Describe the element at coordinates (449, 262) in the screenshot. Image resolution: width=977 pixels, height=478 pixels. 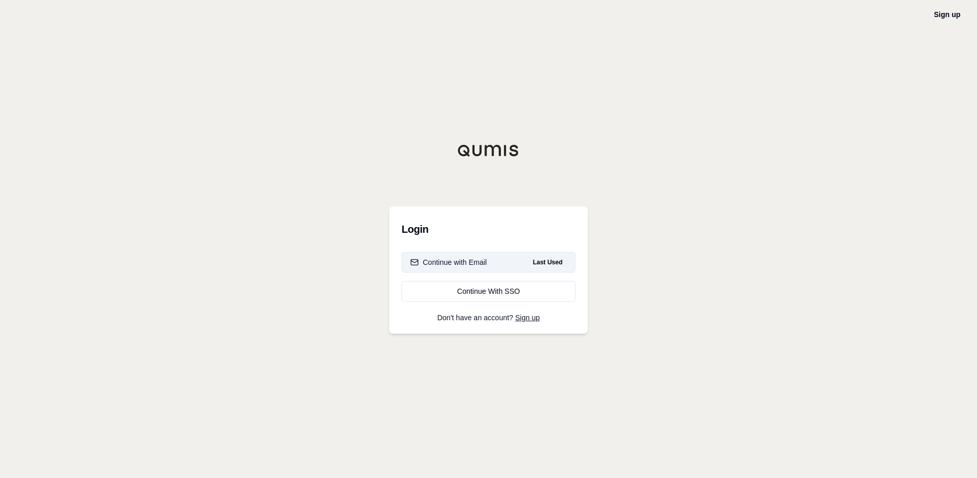
I see `div: Continue with Email` at that location.